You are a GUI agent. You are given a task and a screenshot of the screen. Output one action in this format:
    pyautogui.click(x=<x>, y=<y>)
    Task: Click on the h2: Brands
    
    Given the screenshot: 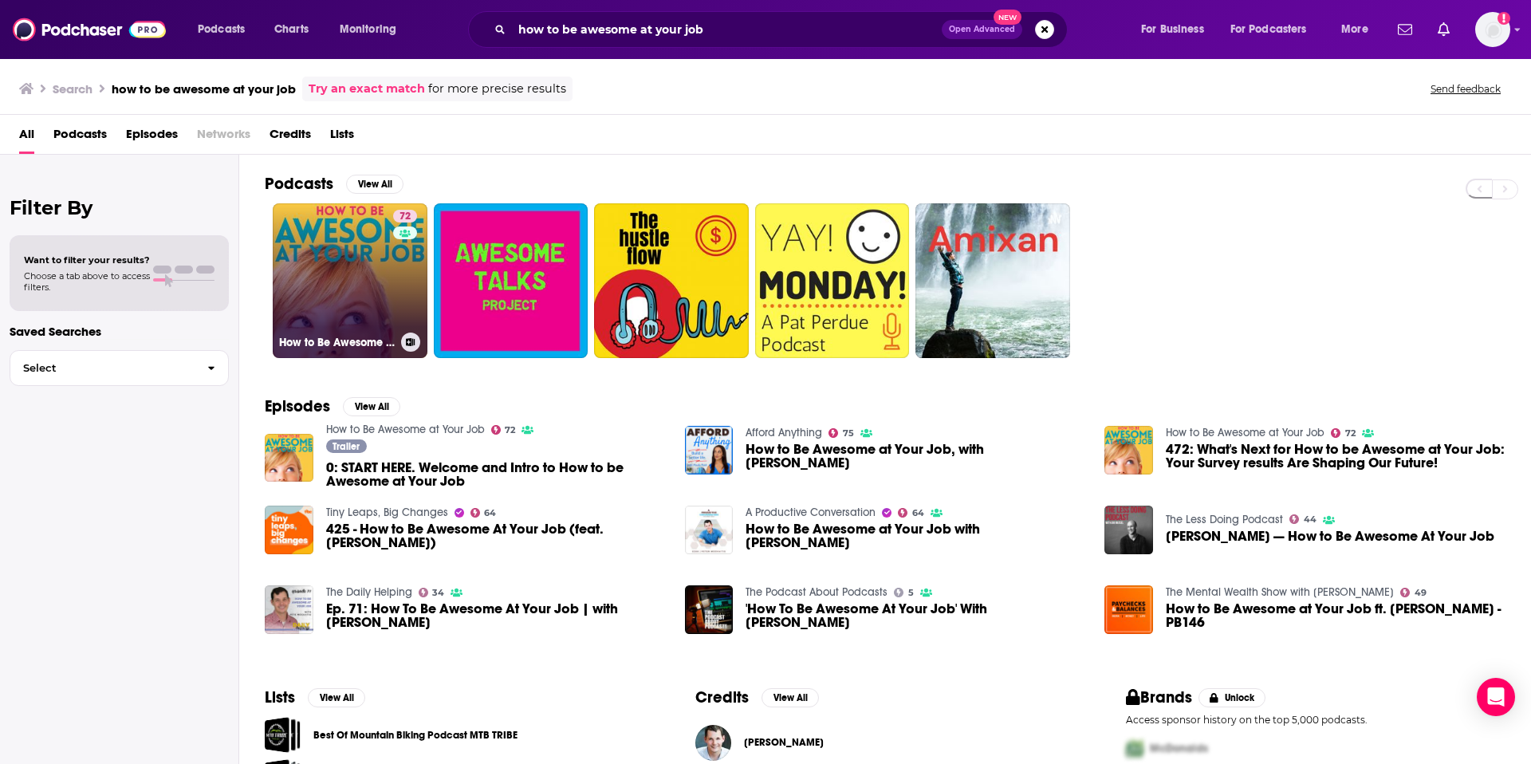 What is the action you would take?
    pyautogui.click(x=1159, y=697)
    